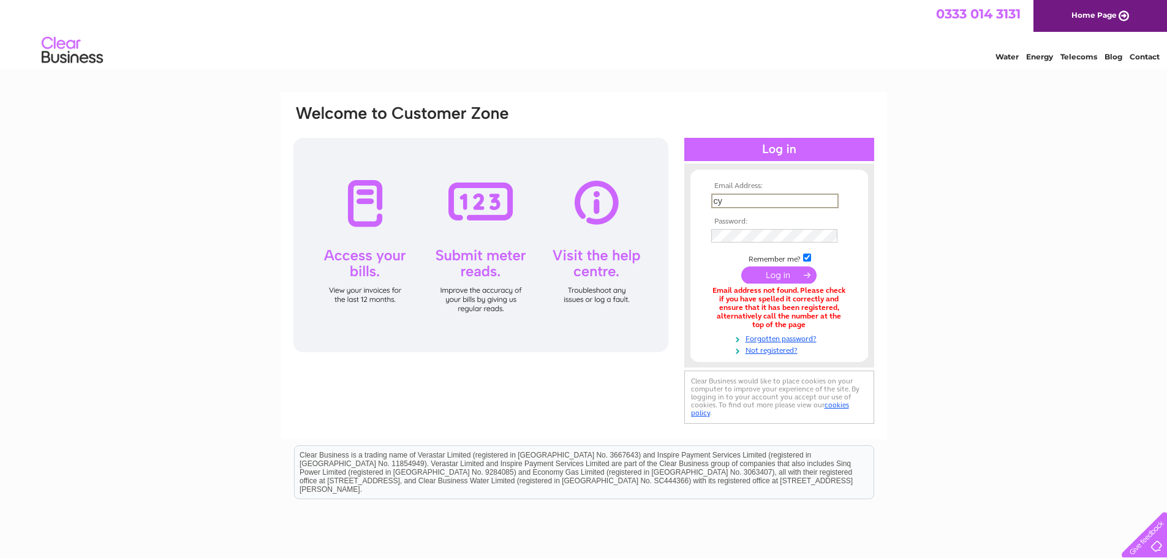 This screenshot has width=1167, height=558. Describe the element at coordinates (770, 409) in the screenshot. I see `a: cookies policy` at that location.